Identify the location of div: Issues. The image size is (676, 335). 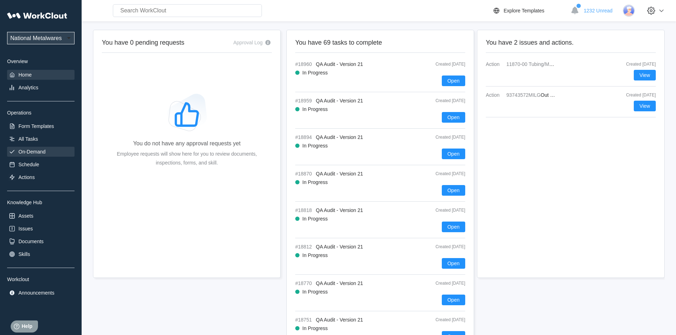
(26, 229).